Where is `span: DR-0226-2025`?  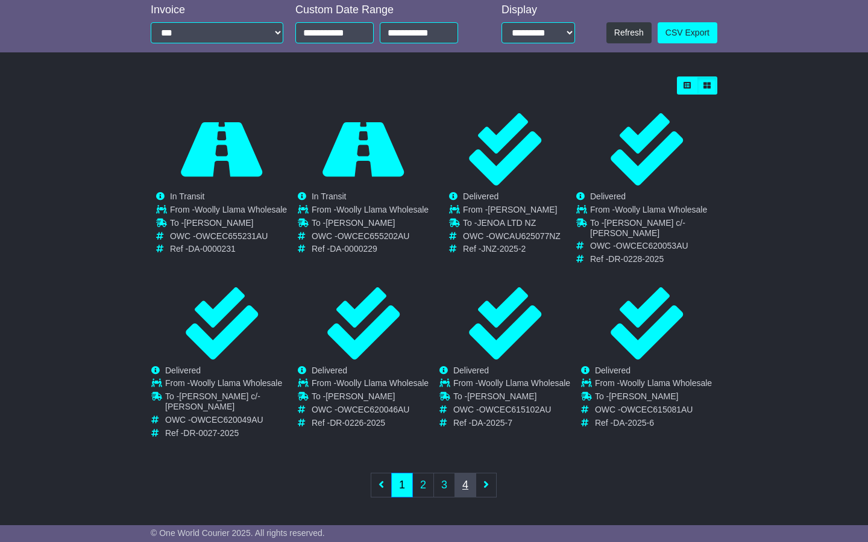 span: DR-0226-2025 is located at coordinates (357, 423).